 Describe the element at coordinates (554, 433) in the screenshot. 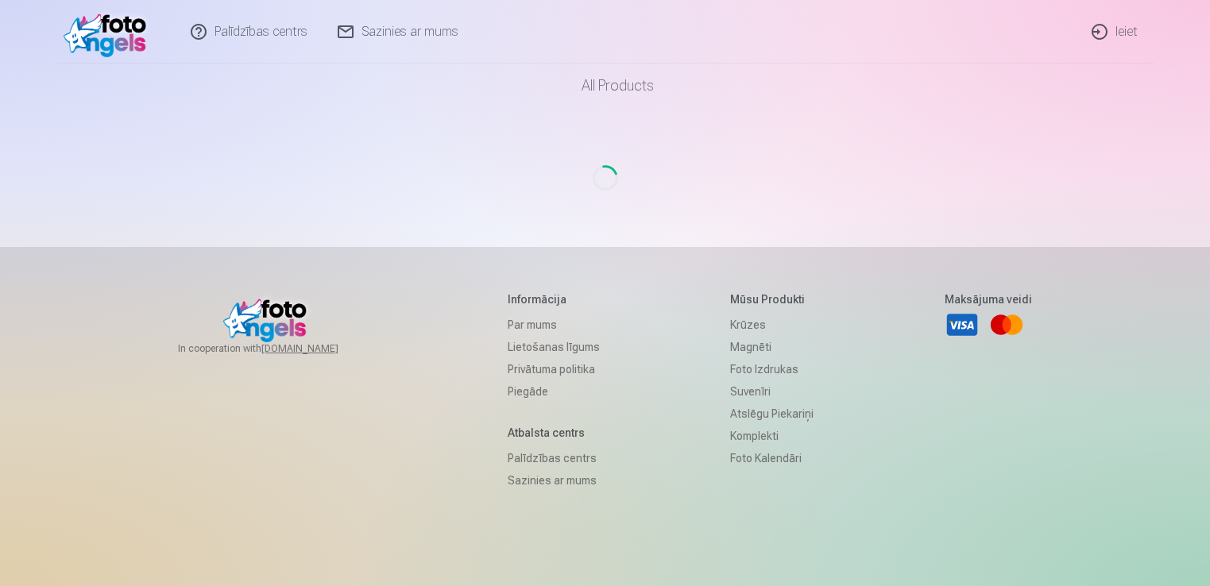

I see `h5: Atbalsta centrs` at that location.